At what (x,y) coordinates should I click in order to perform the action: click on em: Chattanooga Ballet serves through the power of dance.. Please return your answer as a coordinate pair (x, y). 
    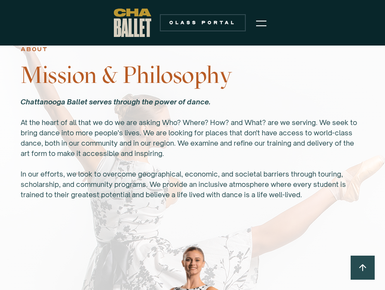
    Looking at the image, I should click on (116, 102).